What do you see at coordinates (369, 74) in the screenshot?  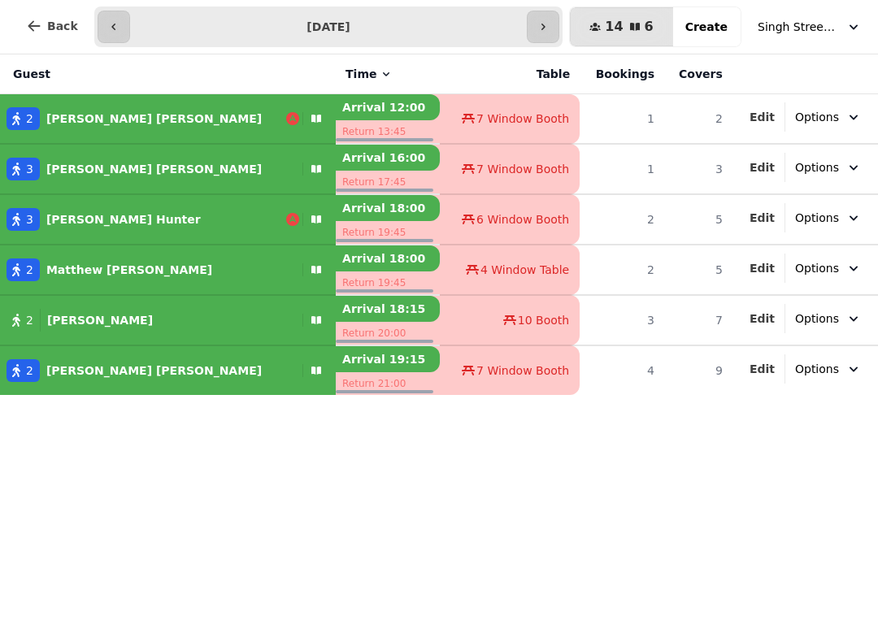 I see `button: Time` at bounding box center [369, 74].